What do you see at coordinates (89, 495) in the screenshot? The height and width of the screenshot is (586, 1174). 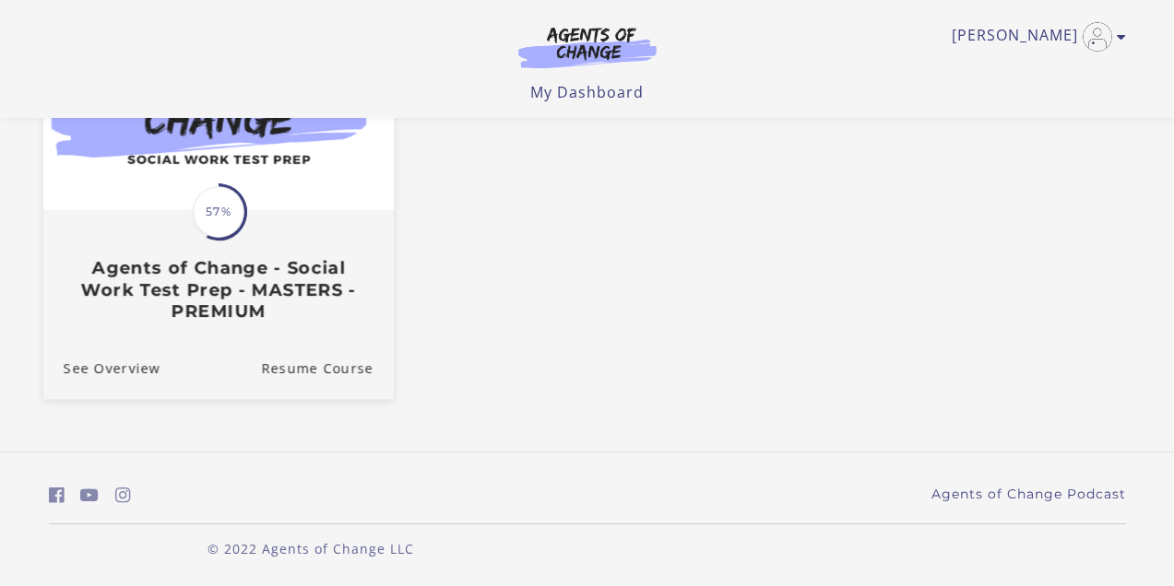 I see `i: https://www.youtube.com/c/AgentsofChangeTestPrepbyMeaganMitchell (Open in a new window)` at bounding box center [89, 495].